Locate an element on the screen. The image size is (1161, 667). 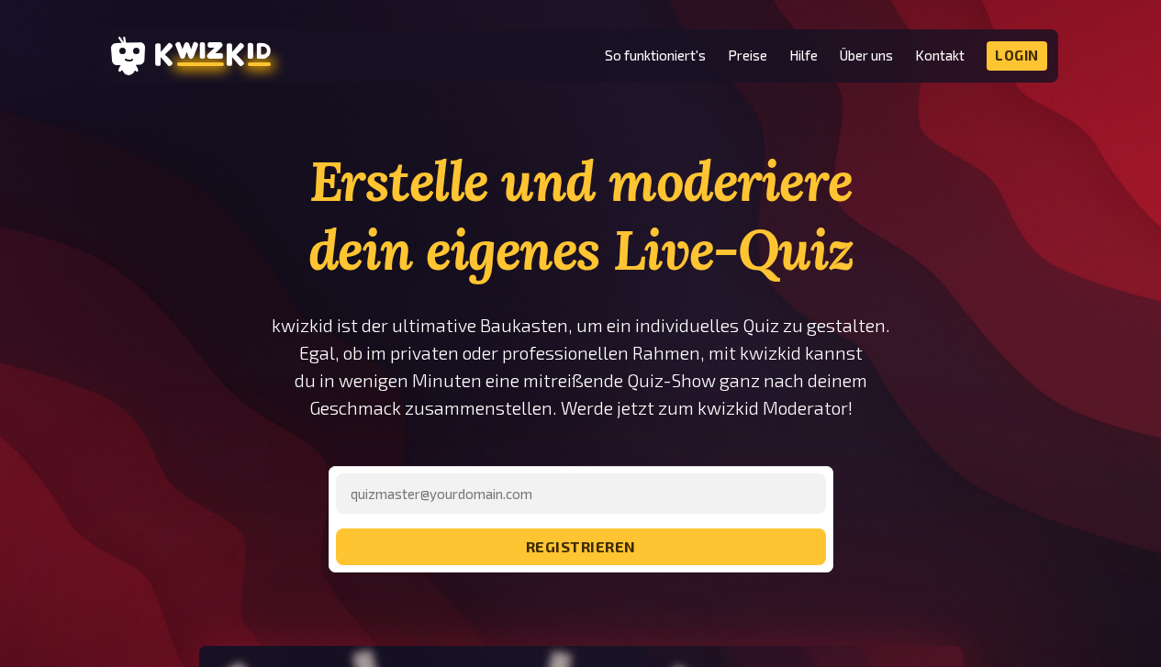
h1: Erstelle und moderiere dein eigenes Live-Quiz is located at coordinates (581, 216).